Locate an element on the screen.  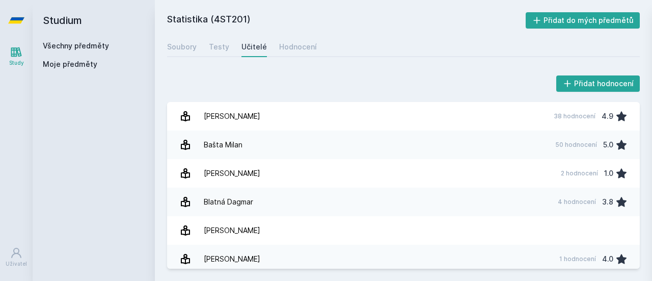
div: 4 hodnocení is located at coordinates (577, 202).